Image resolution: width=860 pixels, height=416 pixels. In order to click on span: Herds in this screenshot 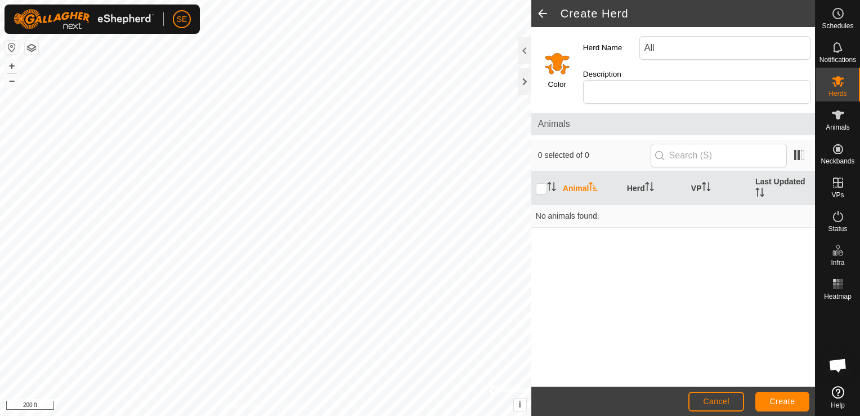, I will do `click(838, 93)`.